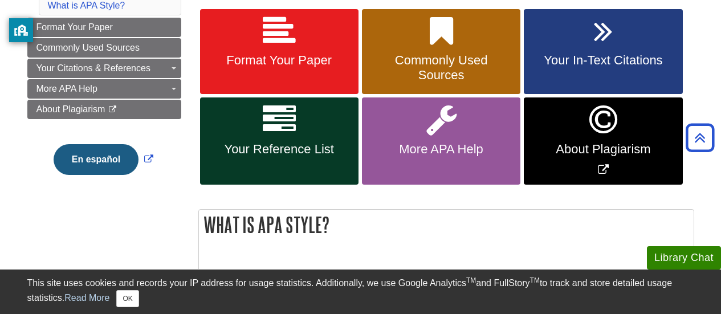 The image size is (721, 314). Describe the element at coordinates (87, 5) in the screenshot. I see `a: What is APA Style?` at that location.